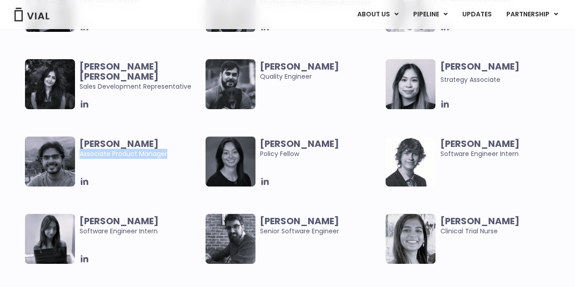 This screenshot has width=575, height=287. I want to click on span: Sales Development Representative, so click(140, 76).